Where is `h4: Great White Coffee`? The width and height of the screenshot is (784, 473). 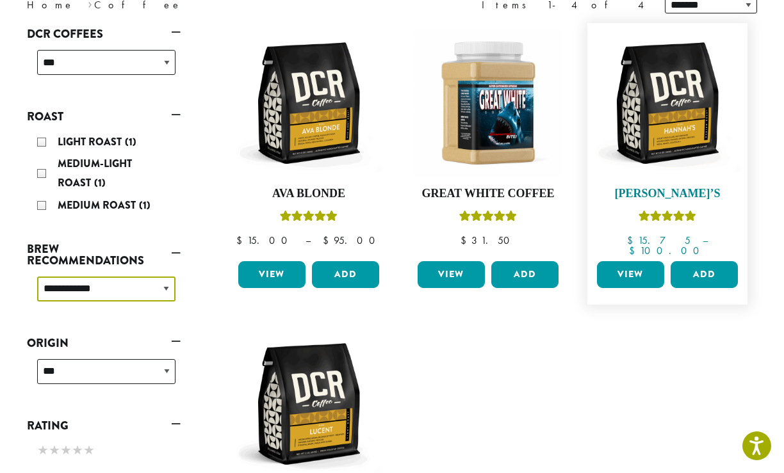 h4: Great White Coffee is located at coordinates (488, 194).